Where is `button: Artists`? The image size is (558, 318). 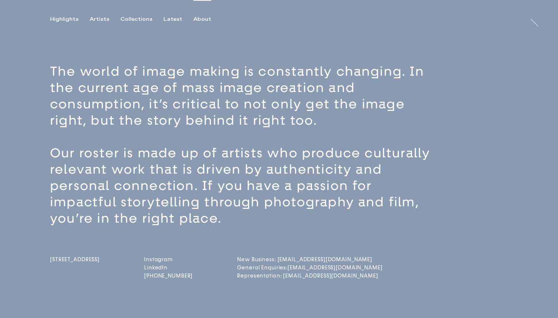 button: Artists is located at coordinates (105, 19).